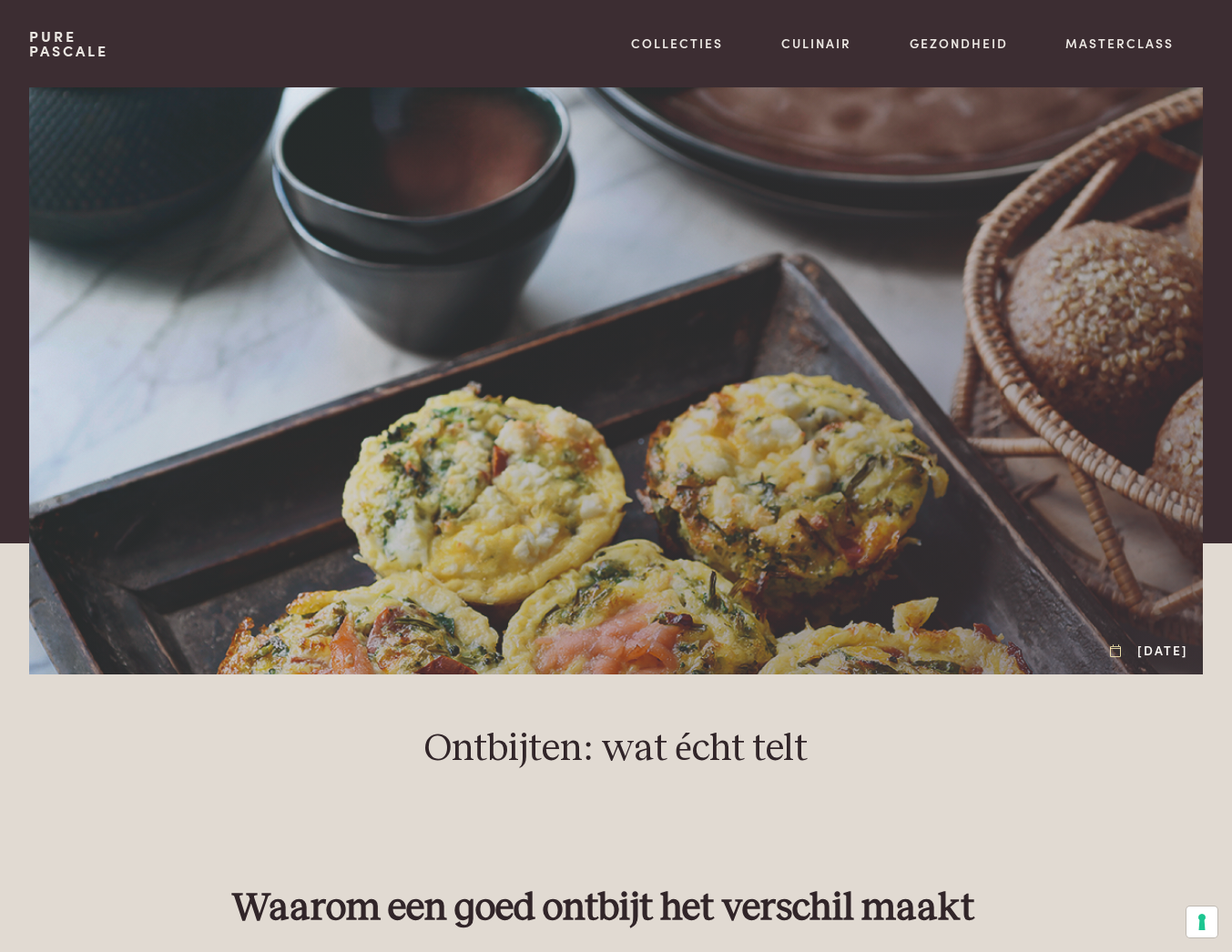 This screenshot has width=1232, height=952. I want to click on a: Gezondheid, so click(958, 43).